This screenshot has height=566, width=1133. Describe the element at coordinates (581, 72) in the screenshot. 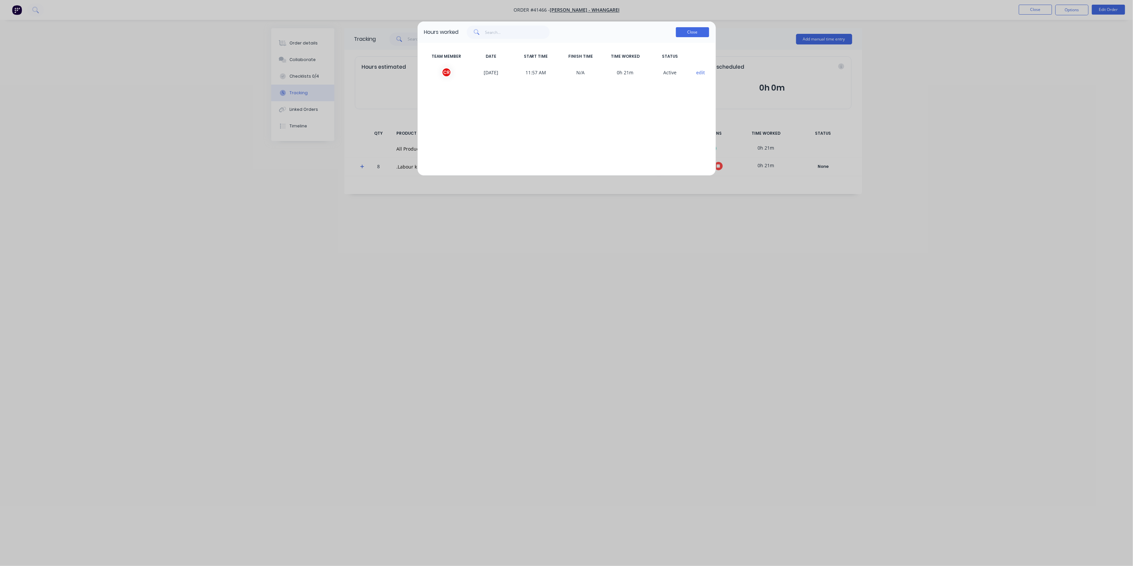

I see `span: N/A` at that location.